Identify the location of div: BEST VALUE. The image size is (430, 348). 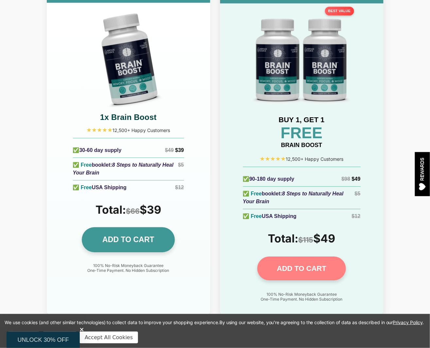
(339, 11).